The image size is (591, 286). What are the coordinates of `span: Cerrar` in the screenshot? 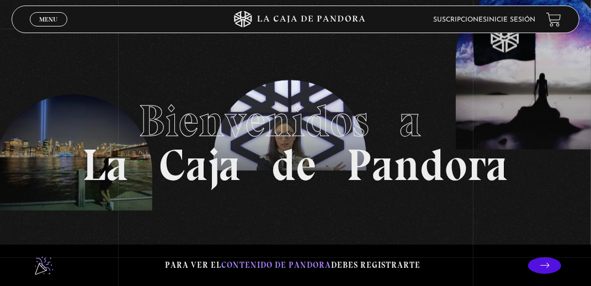 It's located at (48, 29).